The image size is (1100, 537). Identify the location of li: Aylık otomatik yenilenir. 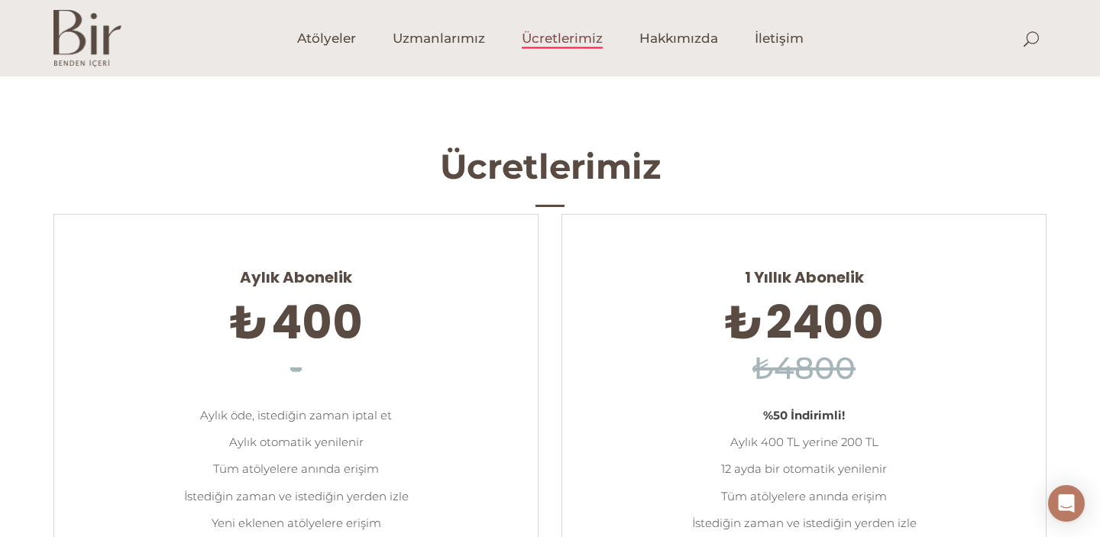
(296, 441).